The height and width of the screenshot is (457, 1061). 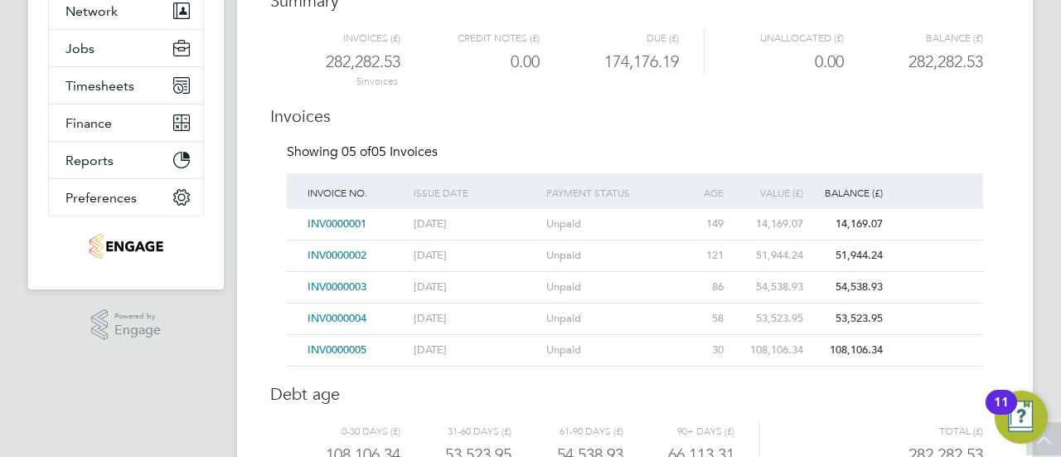 What do you see at coordinates (126, 197) in the screenshot?
I see `button: Preferences` at bounding box center [126, 197].